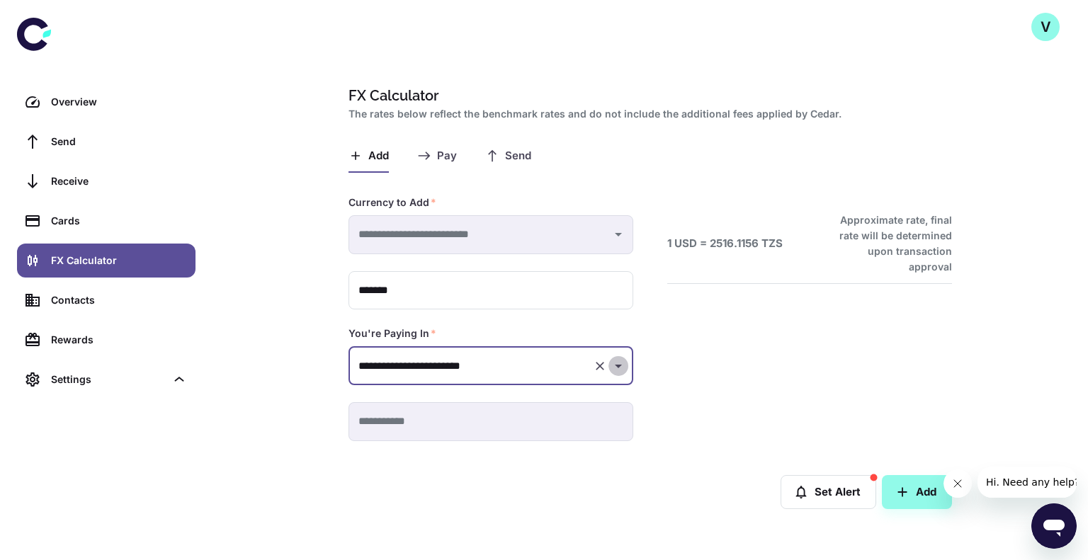 The width and height of the screenshot is (1088, 560). Describe the element at coordinates (647, 96) in the screenshot. I see `h1: FX Calculator` at that location.